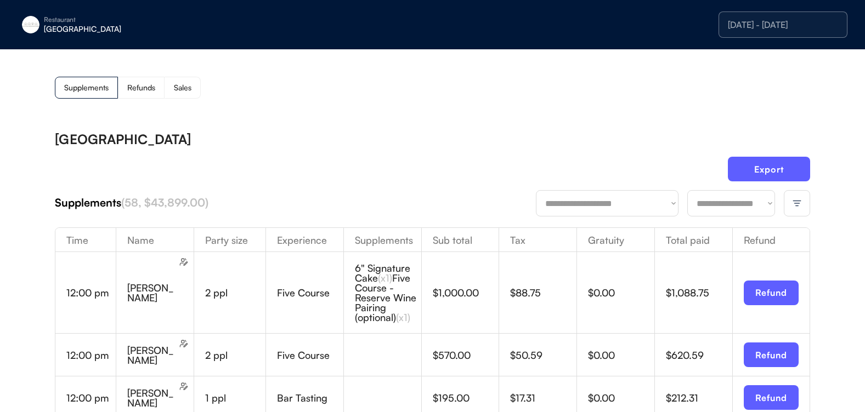  I want to click on div: $620.59, so click(699, 355).